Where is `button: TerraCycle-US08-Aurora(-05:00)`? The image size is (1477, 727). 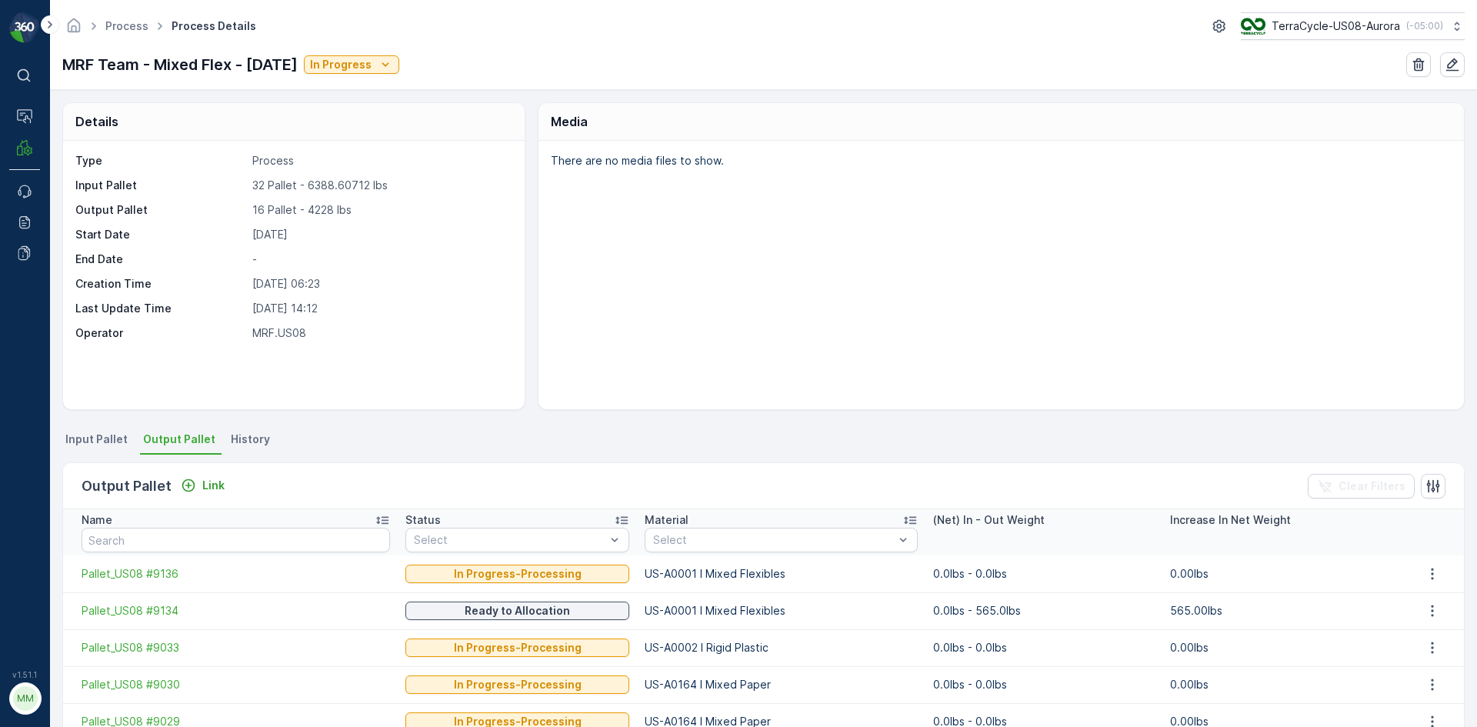 button: TerraCycle-US08-Aurora(-05:00) is located at coordinates (1353, 26).